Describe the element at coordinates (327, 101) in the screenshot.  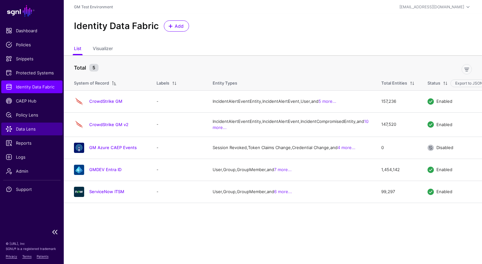
I see `a: 5 more...` at that location.